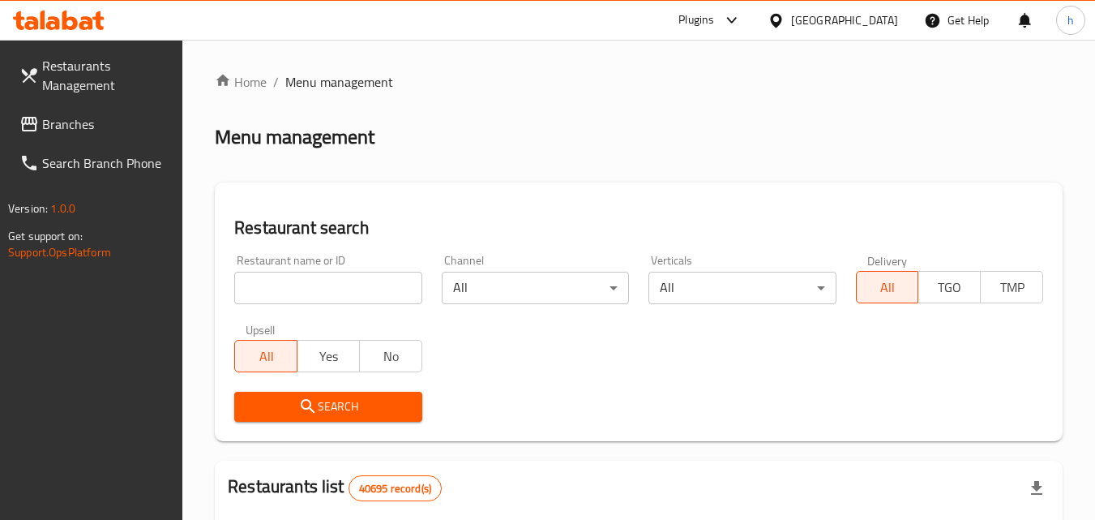 This screenshot has width=1095, height=520. What do you see at coordinates (696, 20) in the screenshot?
I see `div: Plugins` at bounding box center [696, 20].